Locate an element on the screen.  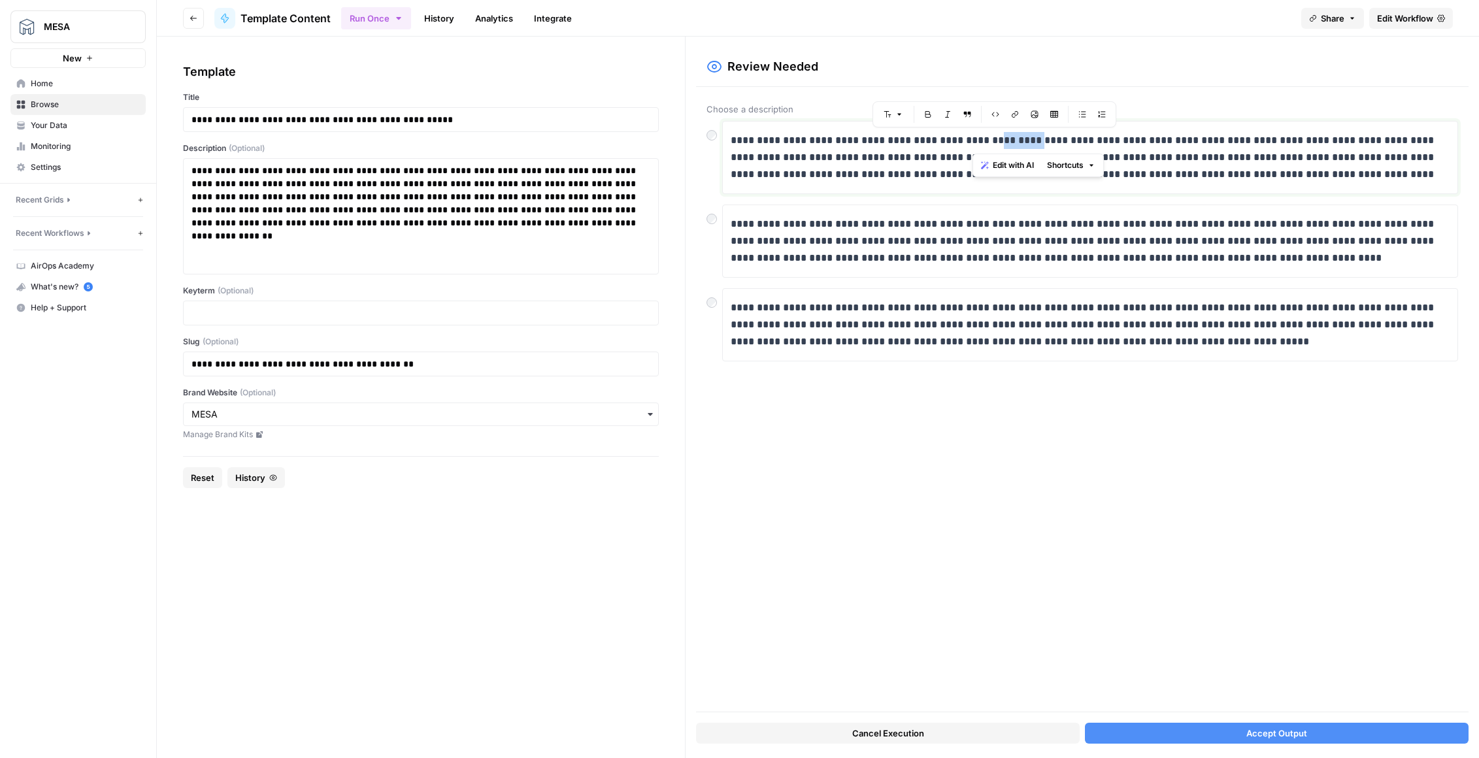
h2: Review Needed is located at coordinates (772, 67).